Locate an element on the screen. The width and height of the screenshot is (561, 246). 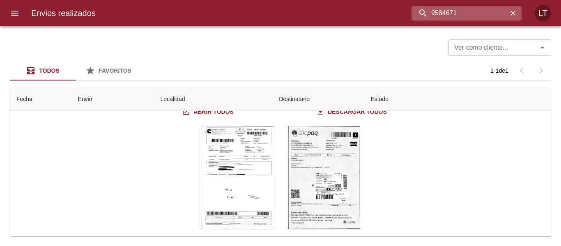
div: Abrir información de usuario is located at coordinates (543, 13).